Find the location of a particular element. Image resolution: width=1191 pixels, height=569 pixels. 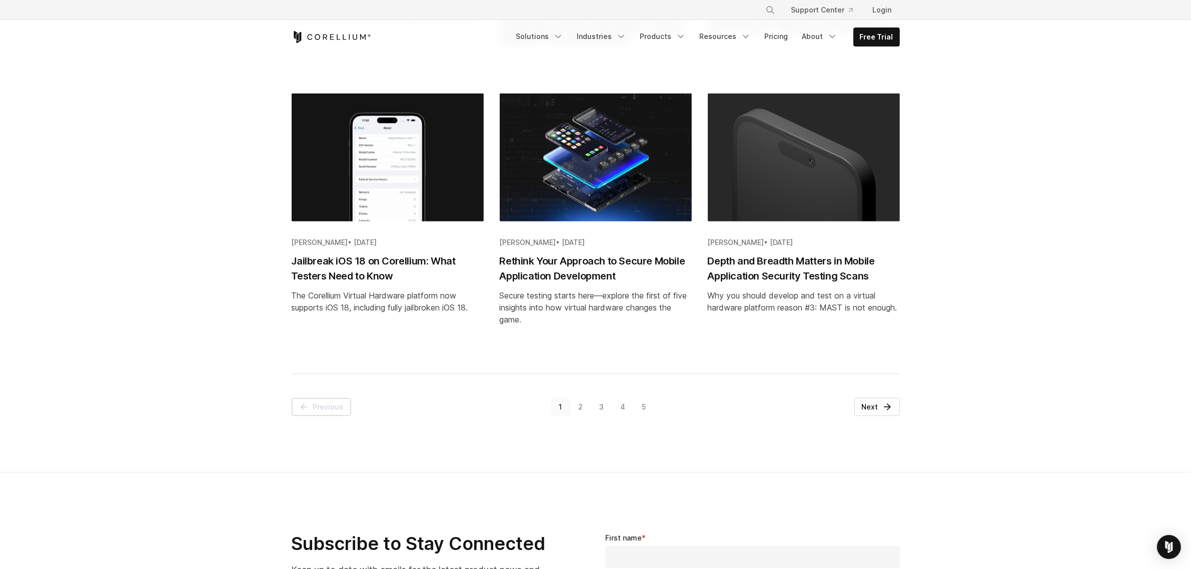

a: About is located at coordinates (820, 37).